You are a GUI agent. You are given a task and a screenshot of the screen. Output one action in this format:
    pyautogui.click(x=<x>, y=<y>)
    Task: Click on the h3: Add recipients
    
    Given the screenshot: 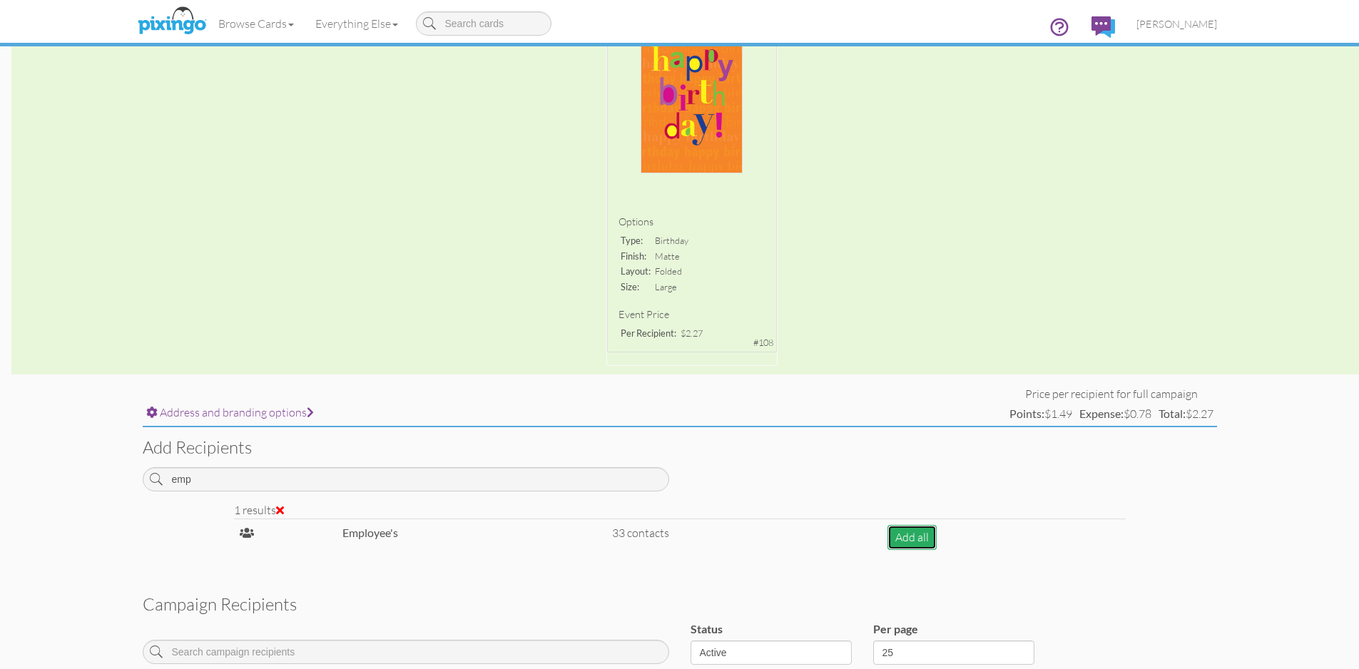 What is the action you would take?
    pyautogui.click(x=680, y=447)
    